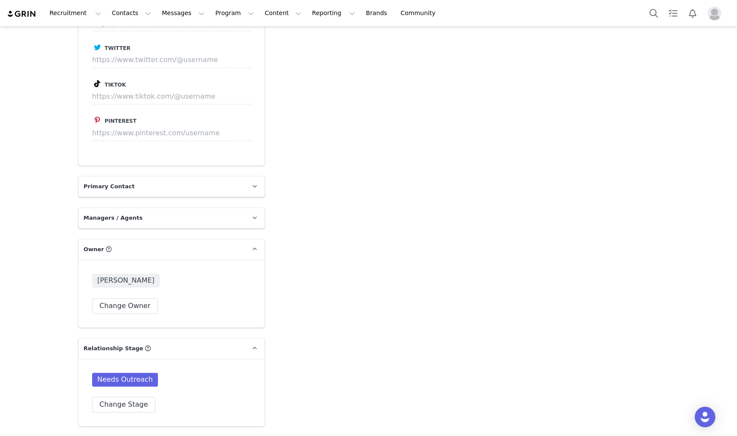 The width and height of the screenshot is (737, 436). I want to click on button: Change Stage, so click(124, 405).